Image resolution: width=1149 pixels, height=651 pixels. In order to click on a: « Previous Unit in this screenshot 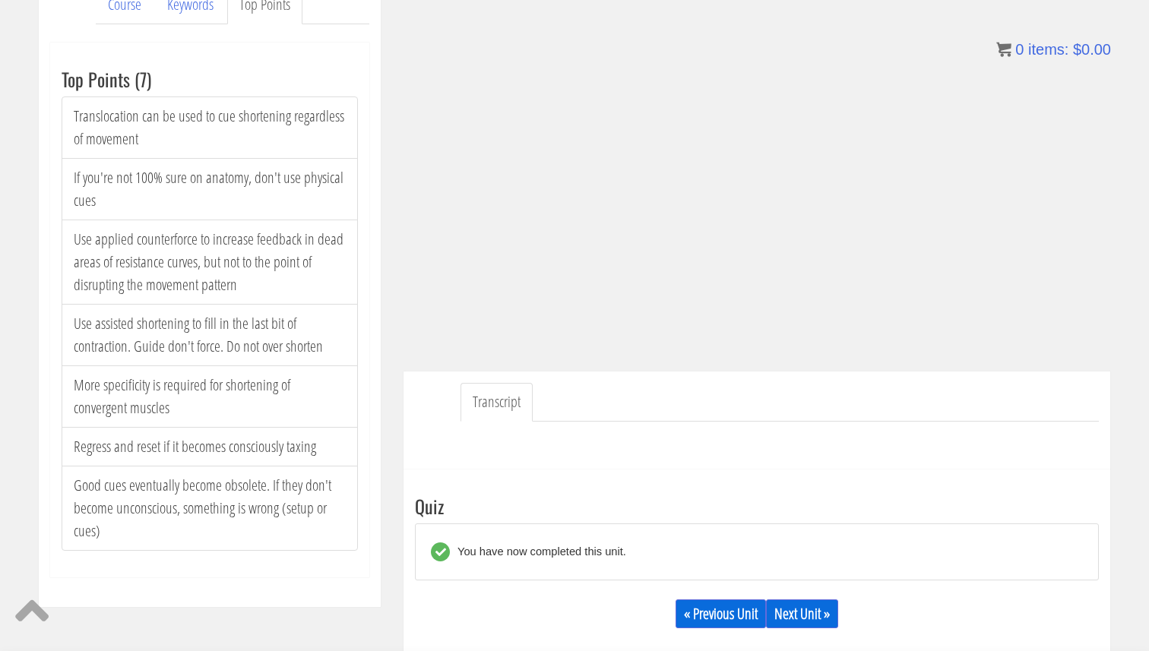, I will do `click(721, 614)`.